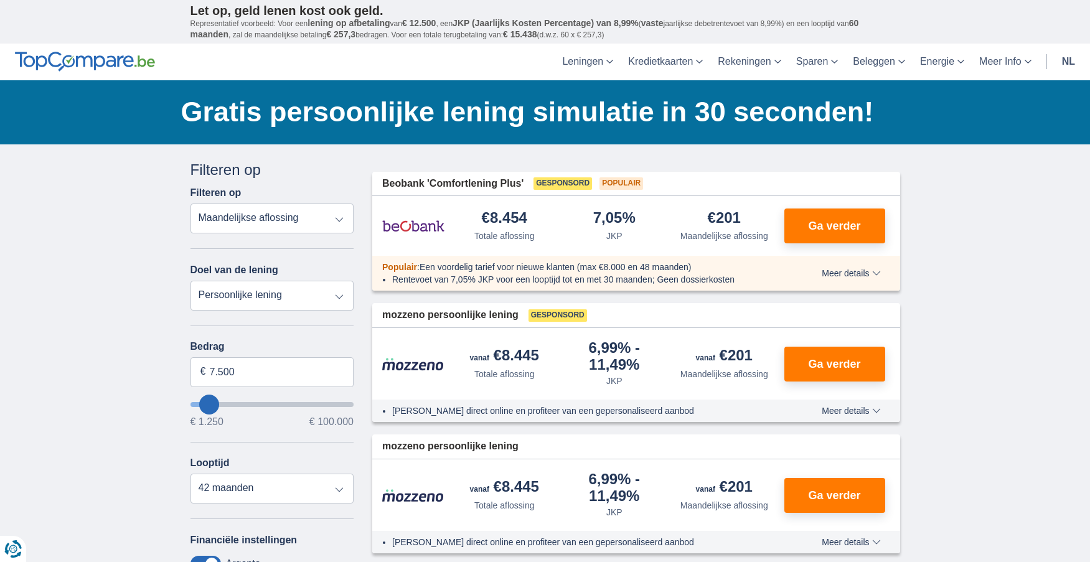 The image size is (1090, 562). I want to click on img: product.pl.alt Beobank, so click(413, 226).